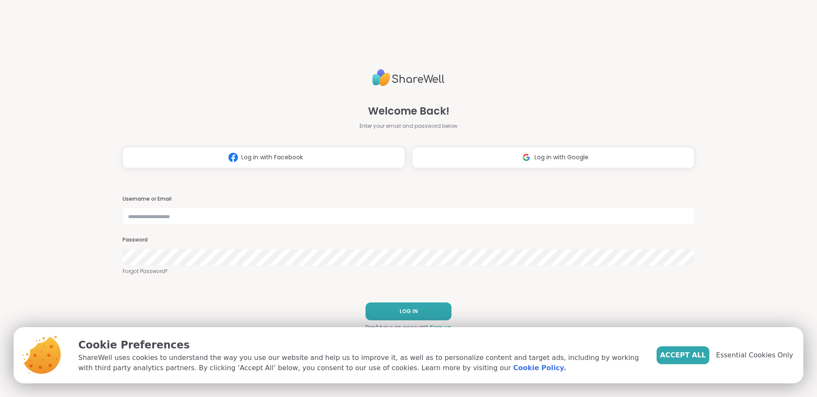 Image resolution: width=817 pixels, height=397 pixels. Describe the element at coordinates (553, 157) in the screenshot. I see `button: Log in with Google` at that location.